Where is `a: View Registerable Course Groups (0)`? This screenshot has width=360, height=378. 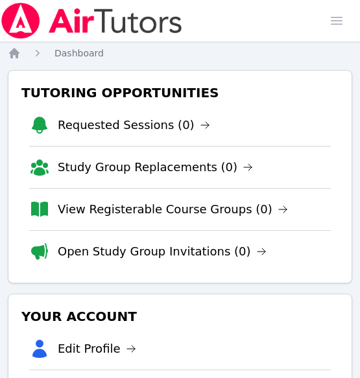
a: View Registerable Course Groups (0) is located at coordinates (172, 209).